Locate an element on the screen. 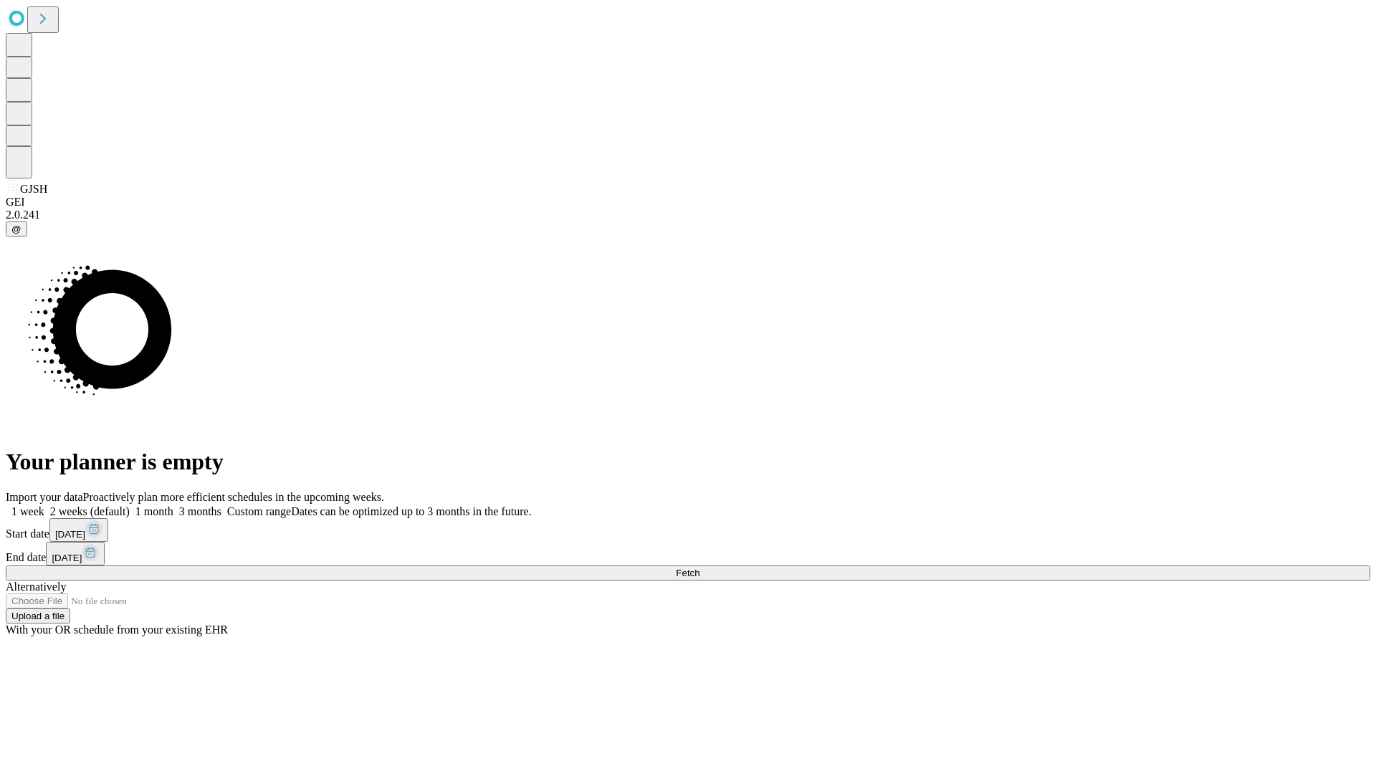  span: 1 week is located at coordinates (28, 511).